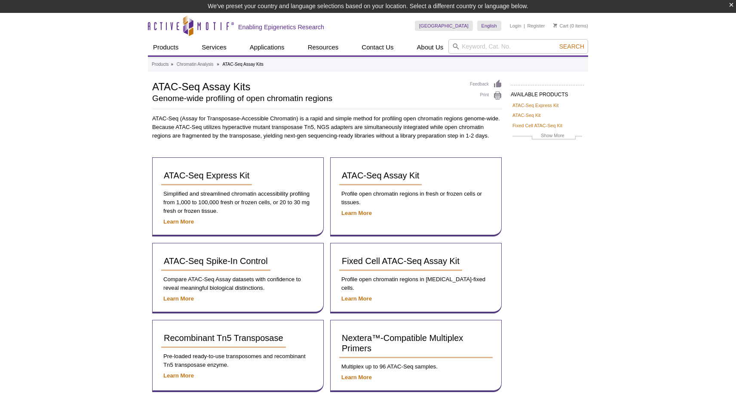  What do you see at coordinates (489, 26) in the screenshot?
I see `a: English` at bounding box center [489, 26].